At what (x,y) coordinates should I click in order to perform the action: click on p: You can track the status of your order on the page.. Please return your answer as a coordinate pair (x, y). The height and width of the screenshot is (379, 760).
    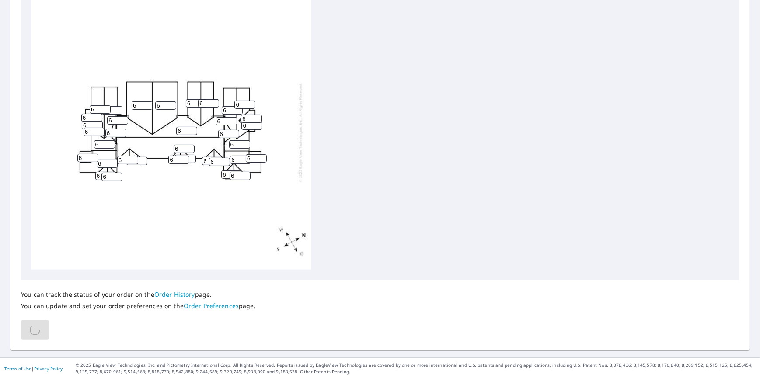
    Looking at the image, I should click on (138, 295).